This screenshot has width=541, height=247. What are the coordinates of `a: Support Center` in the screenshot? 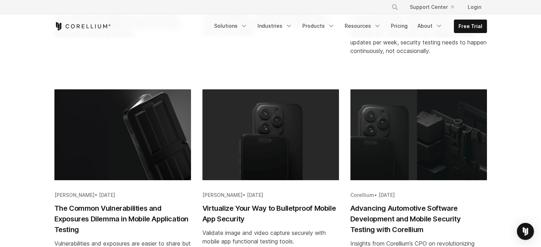 It's located at (431, 7).